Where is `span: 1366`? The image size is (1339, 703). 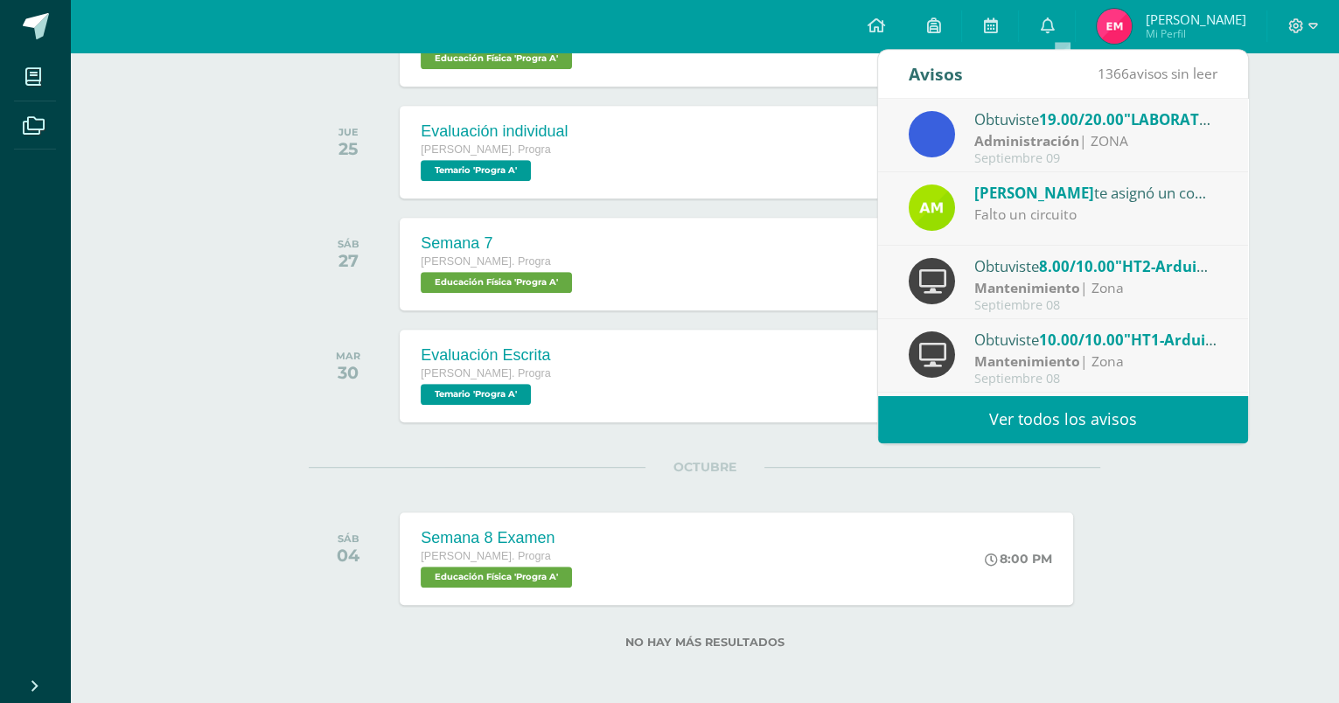 span: 1366 is located at coordinates (1113, 73).